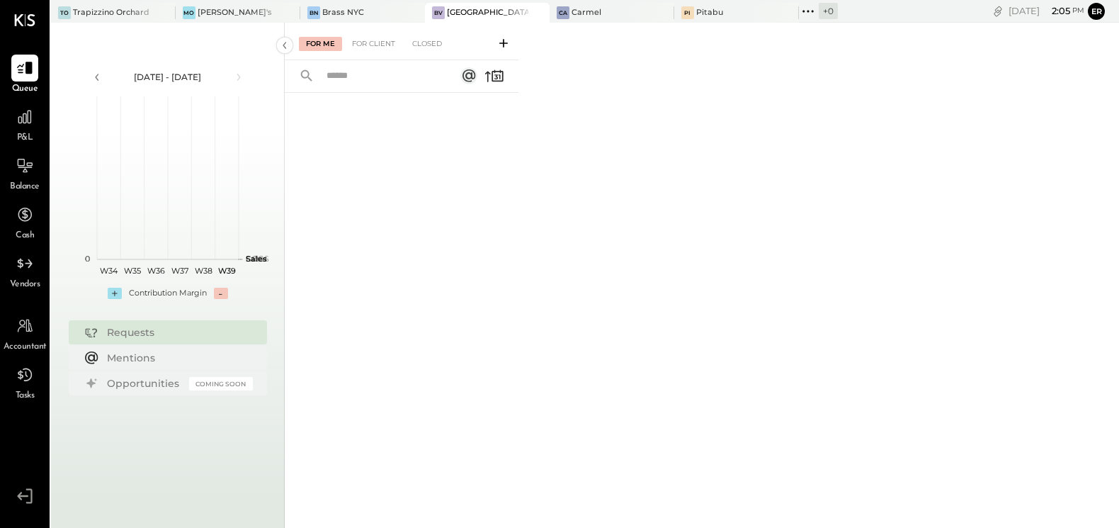 The image size is (1119, 528). What do you see at coordinates (25, 75) in the screenshot?
I see `a: Queue` at bounding box center [25, 75].